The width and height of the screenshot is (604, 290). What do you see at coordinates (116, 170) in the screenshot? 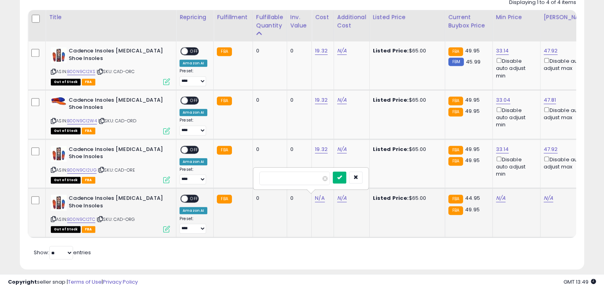
I see `span: | SKU: CAD-ORE` at bounding box center [116, 170].